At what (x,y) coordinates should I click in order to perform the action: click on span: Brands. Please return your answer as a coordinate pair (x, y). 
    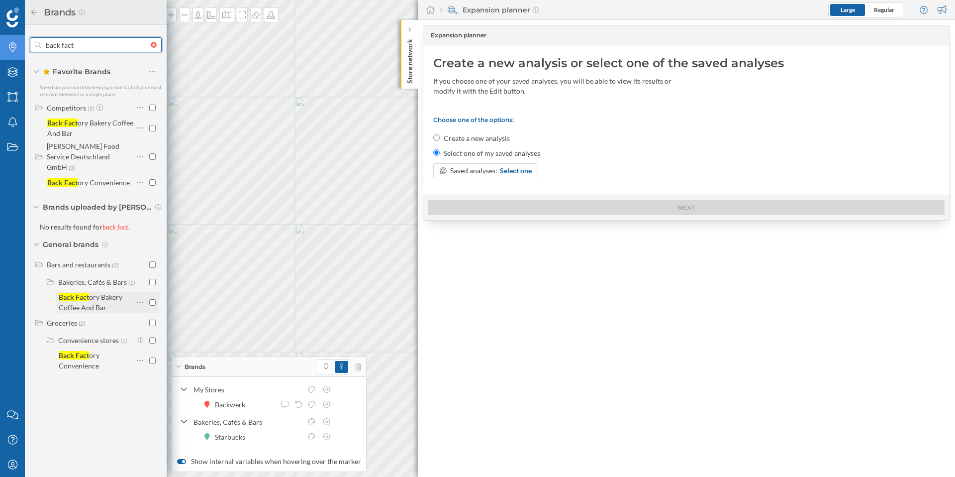
    Looking at the image, I should click on (195, 367).